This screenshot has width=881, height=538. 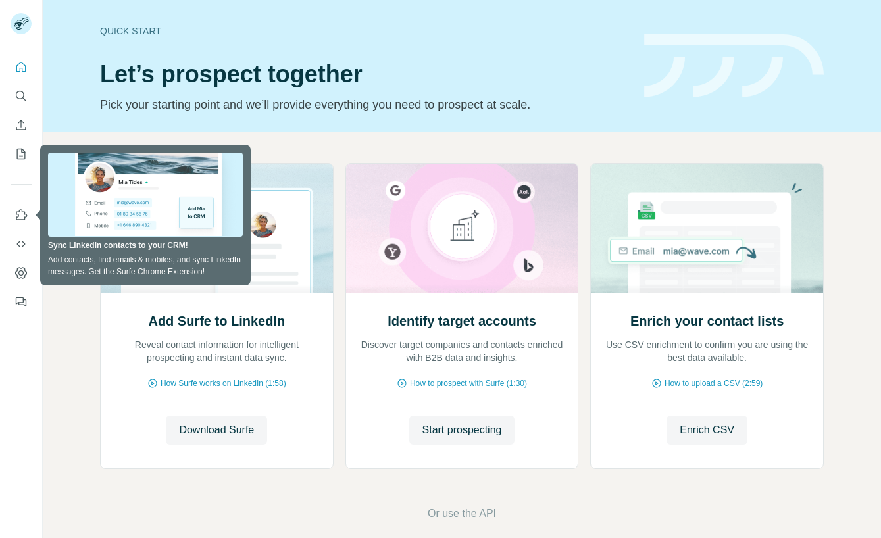 What do you see at coordinates (462, 351) in the screenshot?
I see `p: Discover target companies and contacts enriched with B2B data and insights.` at bounding box center [462, 351].